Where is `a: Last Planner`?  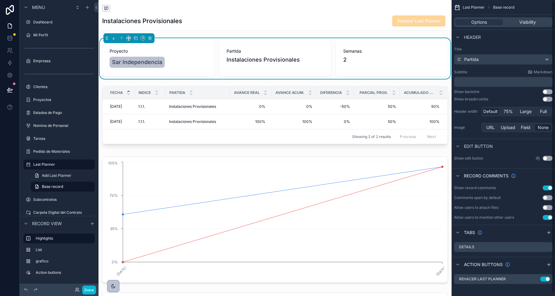
a: Last Planner is located at coordinates (59, 164).